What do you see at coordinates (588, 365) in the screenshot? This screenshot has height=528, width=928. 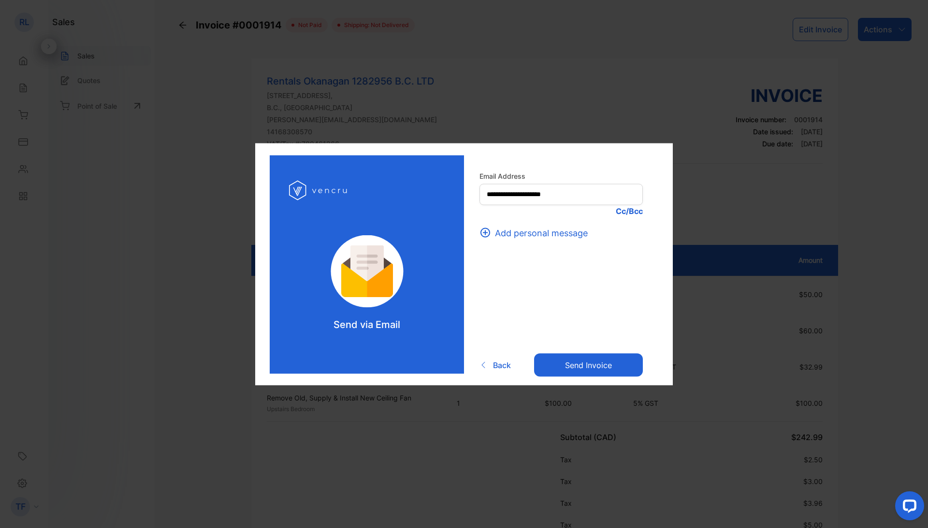 I see `button: Send invoice` at bounding box center [588, 365].